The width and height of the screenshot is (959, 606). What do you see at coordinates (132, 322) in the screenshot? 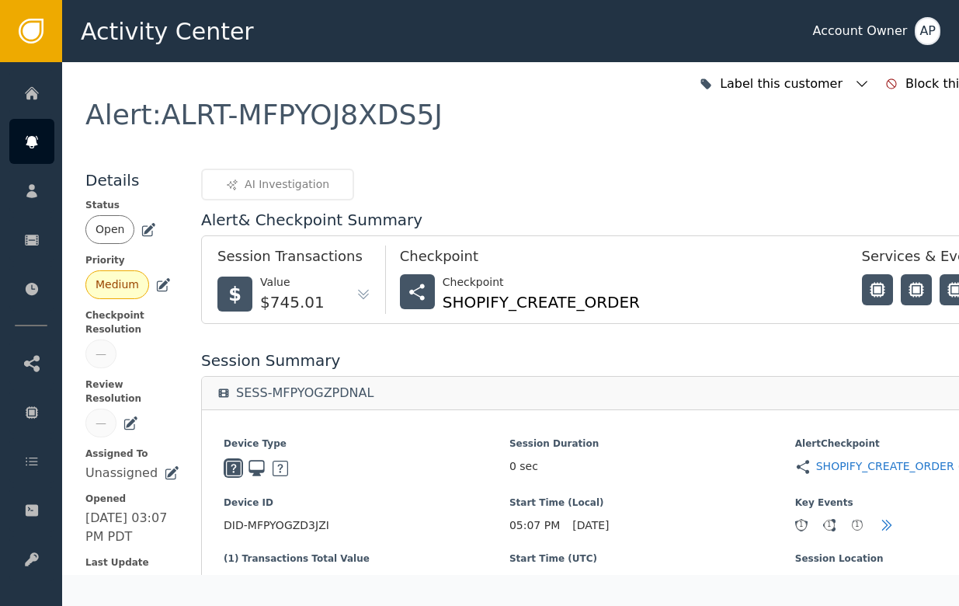
I see `span: Checkpoint Resolution` at bounding box center [132, 322].